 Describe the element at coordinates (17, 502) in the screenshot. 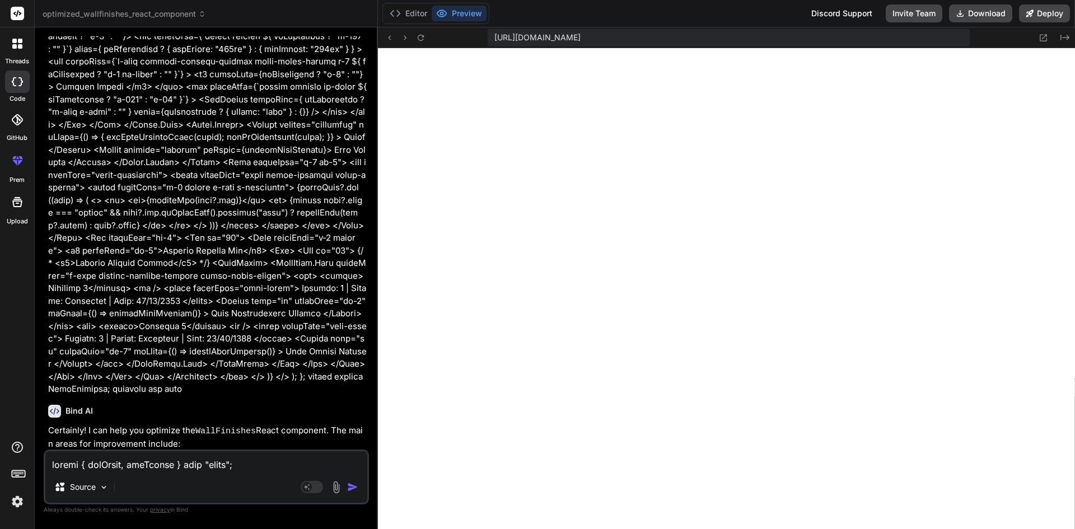

I see `img: settings` at that location.